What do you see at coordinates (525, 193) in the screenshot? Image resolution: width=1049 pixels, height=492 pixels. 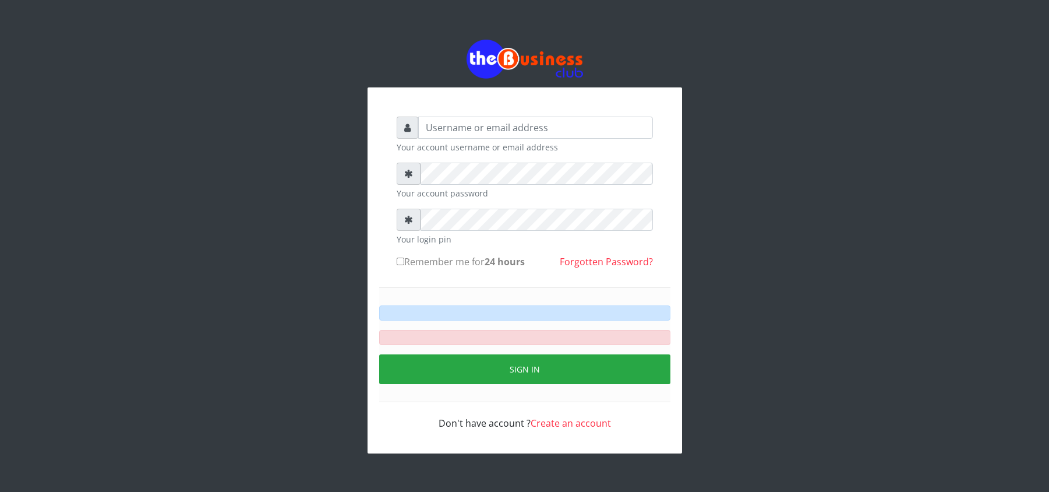 I see `small: Your account password` at bounding box center [525, 193].